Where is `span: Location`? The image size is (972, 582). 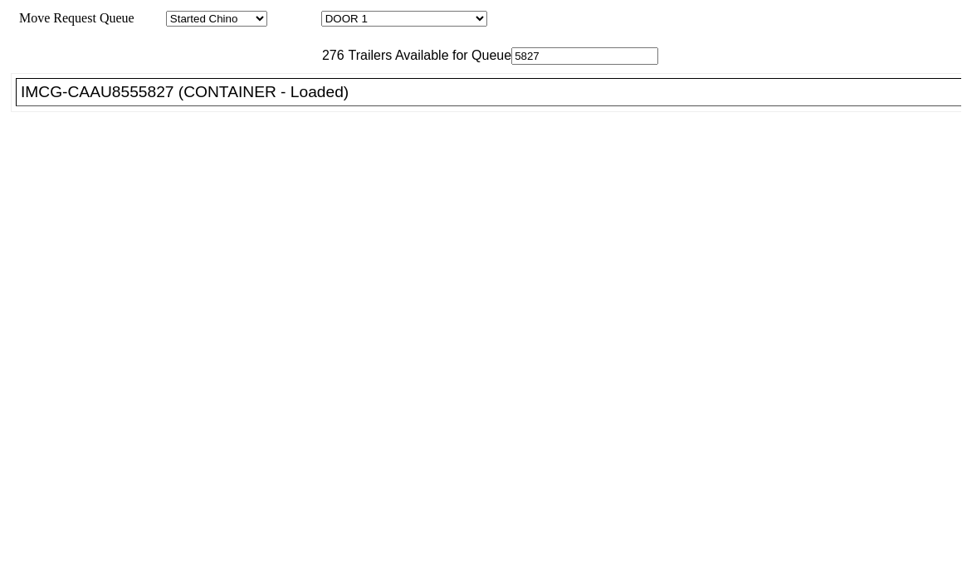 span: Location is located at coordinates (294, 17).